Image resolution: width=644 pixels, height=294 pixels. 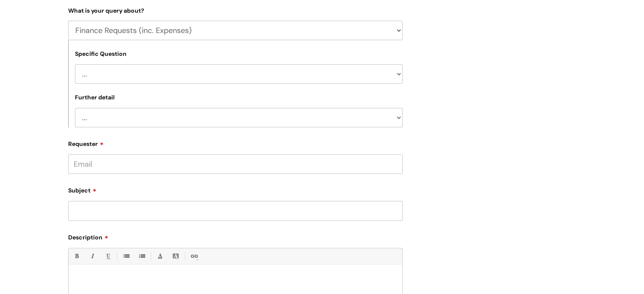 What do you see at coordinates (108, 256) in the screenshot?
I see `a: Underline(Ctrl-U)` at bounding box center [108, 256].